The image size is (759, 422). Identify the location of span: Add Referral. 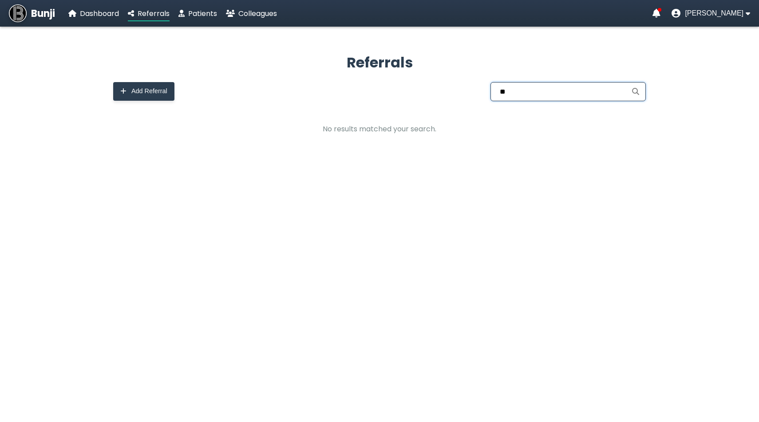
(149, 91).